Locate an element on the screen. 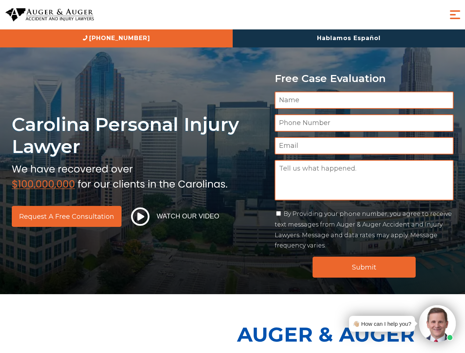  a: Auger & Auger Accident and Injury Lawyers Logo is located at coordinates (50, 15).